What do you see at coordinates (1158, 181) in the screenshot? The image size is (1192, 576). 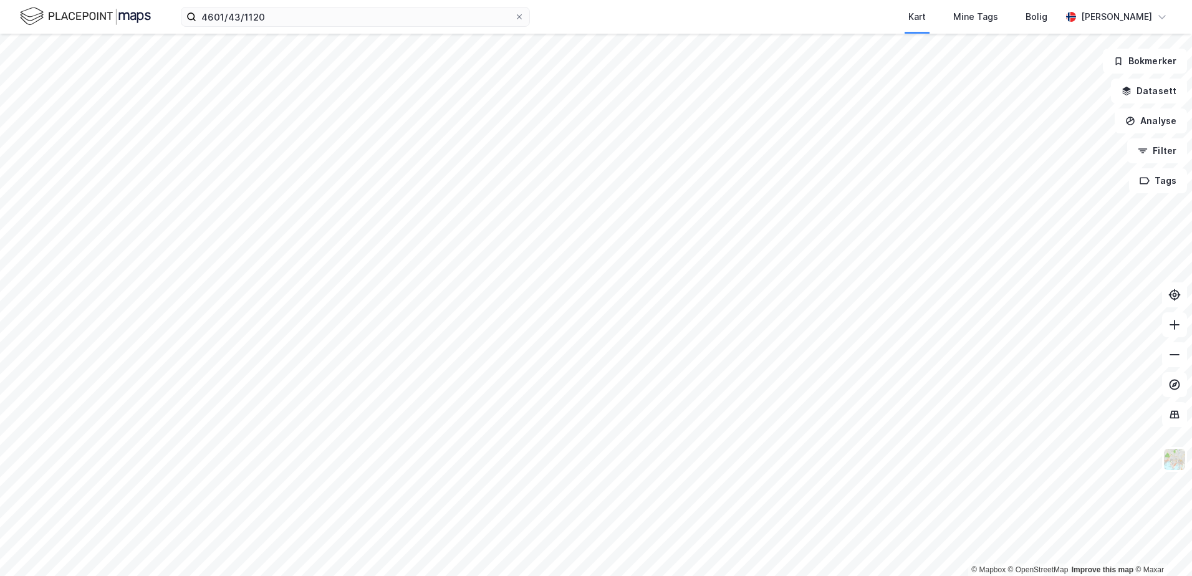 I see `button: Tags` at bounding box center [1158, 181].